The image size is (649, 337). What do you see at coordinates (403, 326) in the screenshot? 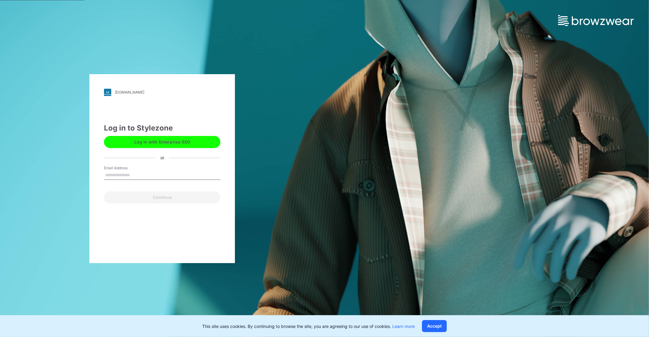
I see `a: Learn more` at bounding box center [403, 326].